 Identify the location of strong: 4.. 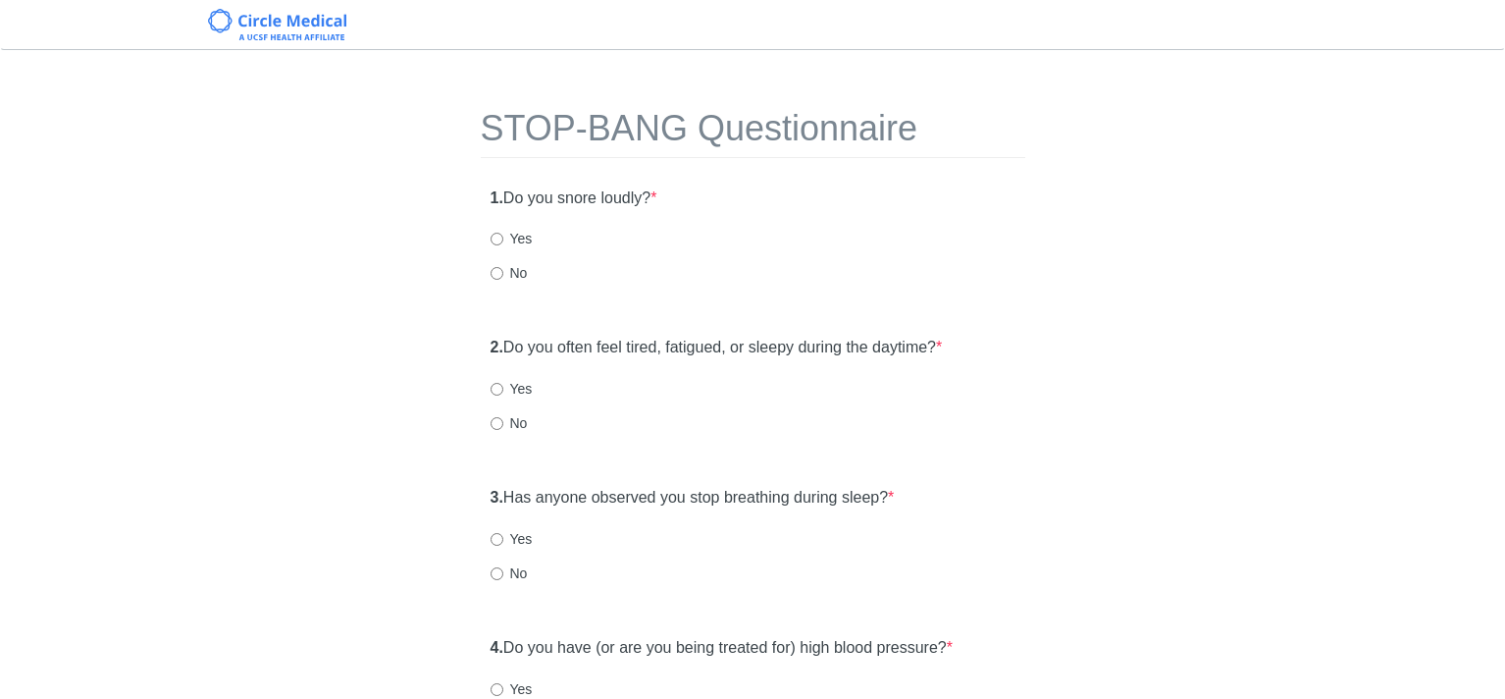
(497, 647).